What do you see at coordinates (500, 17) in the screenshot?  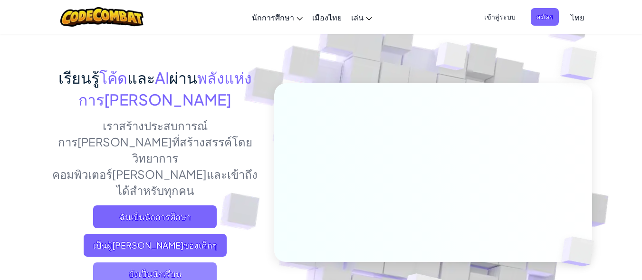 I see `button: เข้าสู่ระบบ` at bounding box center [500, 17].